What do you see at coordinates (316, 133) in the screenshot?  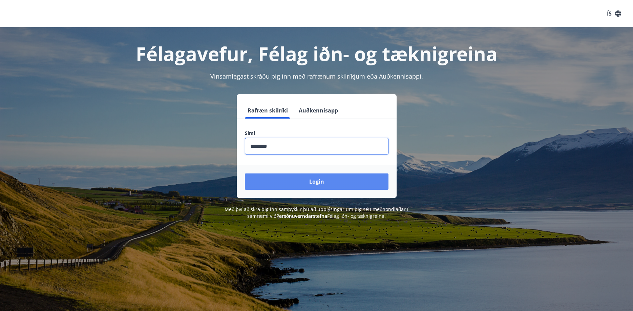 I see `label: Sími` at bounding box center [316, 133].